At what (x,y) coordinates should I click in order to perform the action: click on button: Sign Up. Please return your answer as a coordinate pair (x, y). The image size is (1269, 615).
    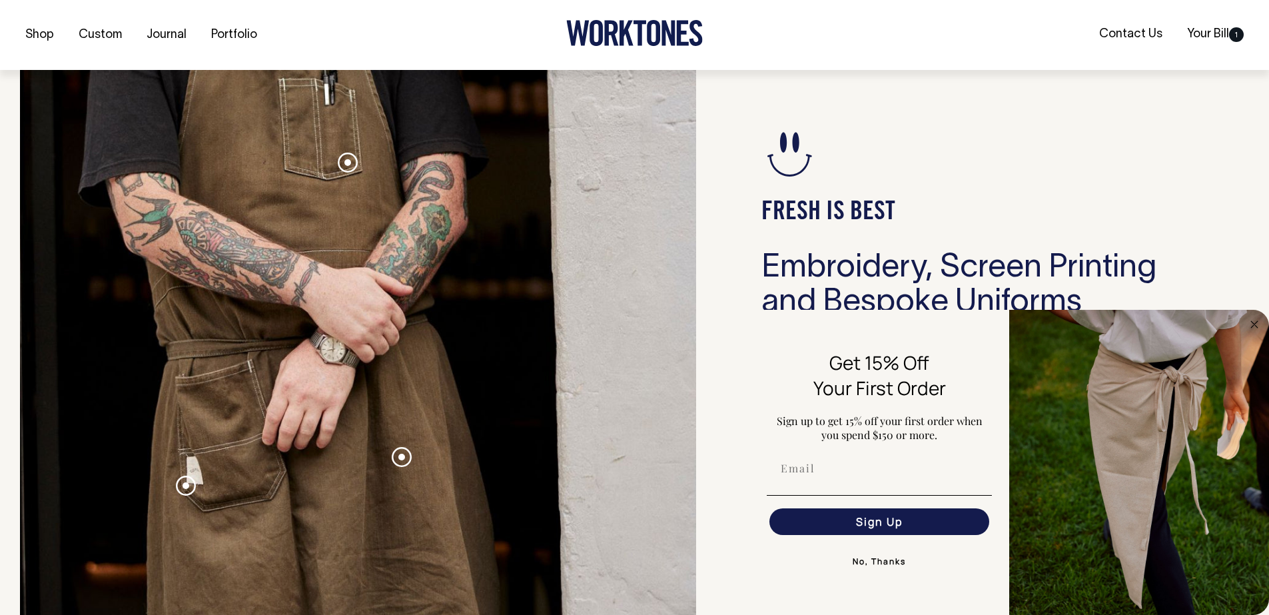
    Looking at the image, I should click on (880, 522).